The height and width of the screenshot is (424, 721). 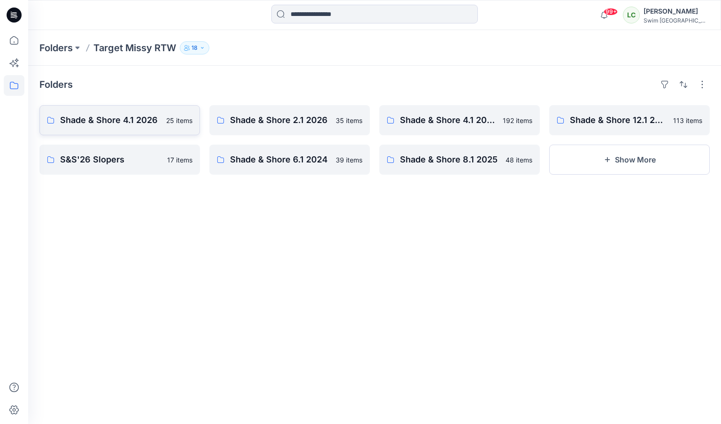 I want to click on a: Shade & Shore 2.1 202635 items, so click(x=290, y=120).